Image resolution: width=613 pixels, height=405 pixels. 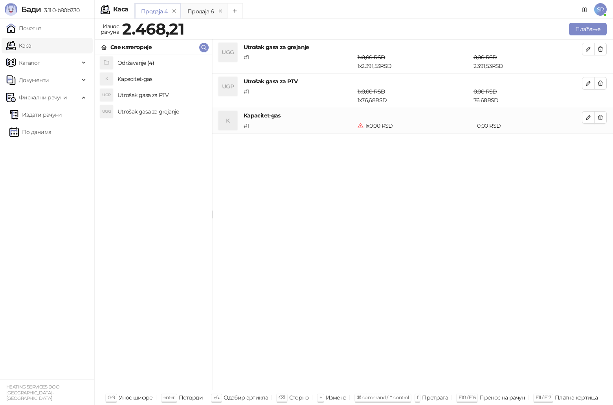 What do you see at coordinates (154, 11) in the screenshot?
I see `div: Продаја 4` at bounding box center [154, 11].